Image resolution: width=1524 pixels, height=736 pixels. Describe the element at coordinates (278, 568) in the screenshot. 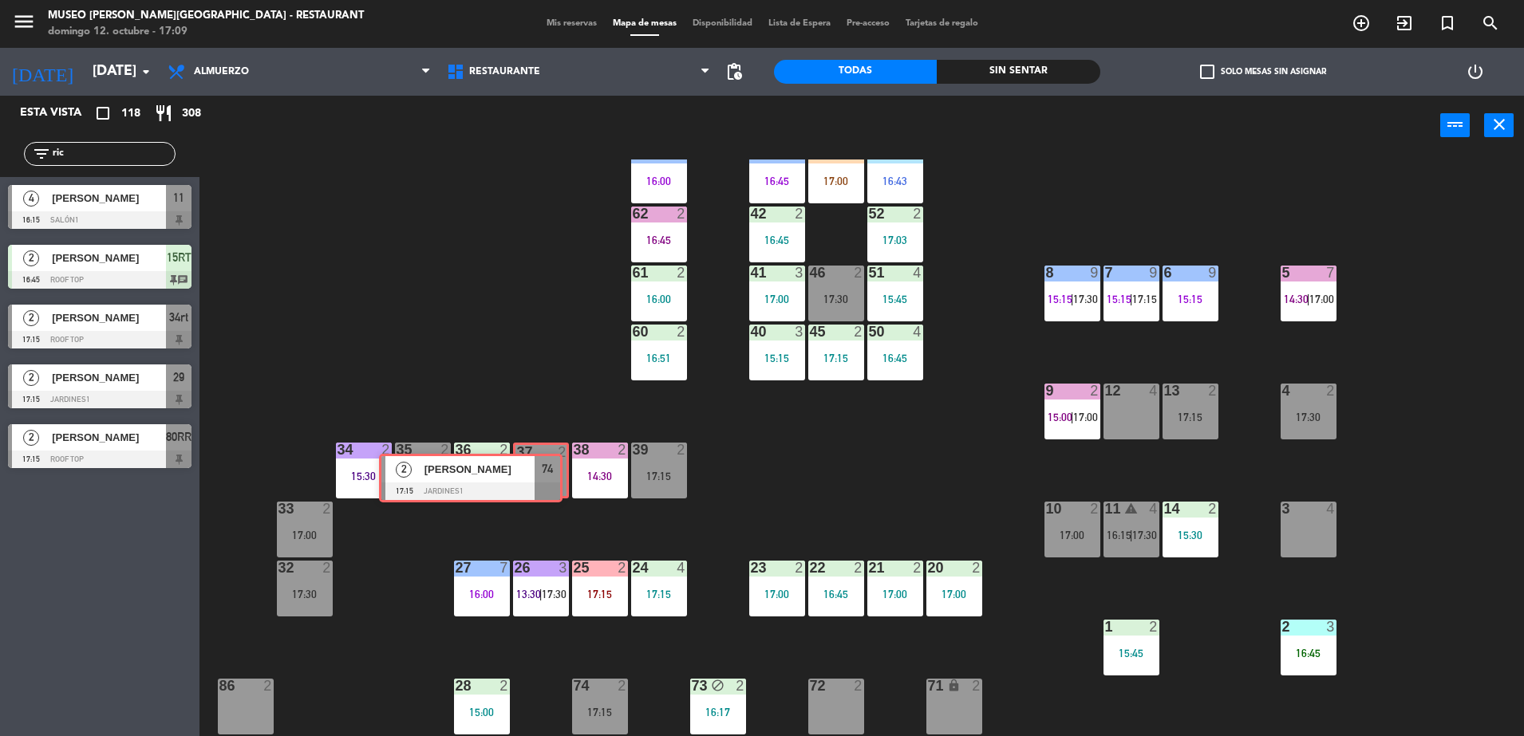

I see `div: 32` at that location.